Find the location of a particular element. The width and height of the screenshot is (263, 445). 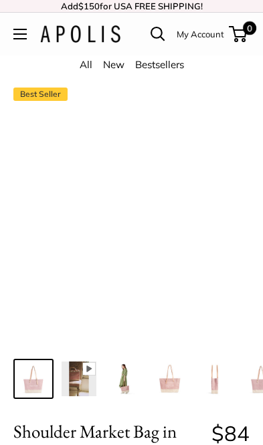

a: 0 is located at coordinates (238, 34).